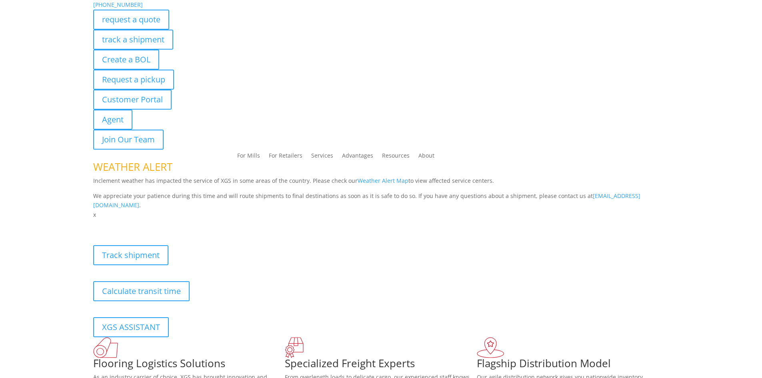 This screenshot has height=378, width=762. Describe the element at coordinates (182, 224) in the screenshot. I see `b: Visibility, transparency, and control for your entire supply chain.` at that location.